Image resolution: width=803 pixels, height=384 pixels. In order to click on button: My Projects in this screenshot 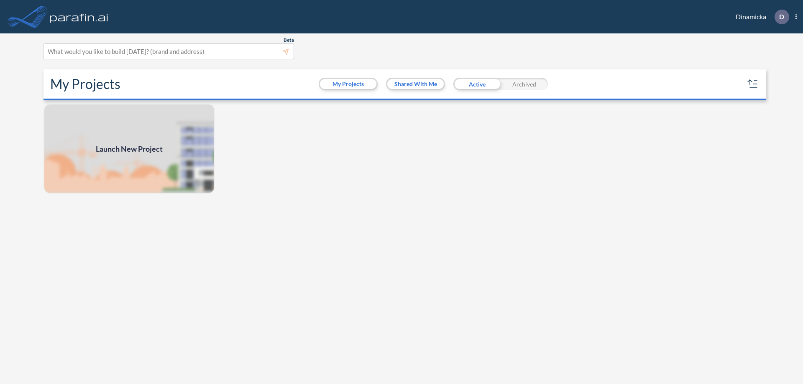, I will do `click(348, 84)`.